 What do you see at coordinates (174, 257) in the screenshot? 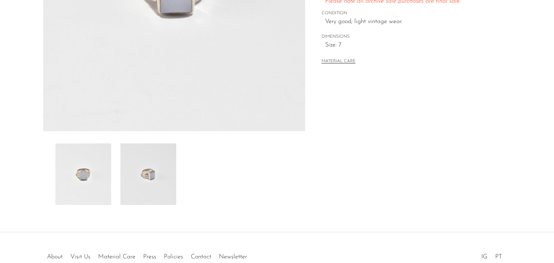
I see `a: Policies` at bounding box center [174, 257].